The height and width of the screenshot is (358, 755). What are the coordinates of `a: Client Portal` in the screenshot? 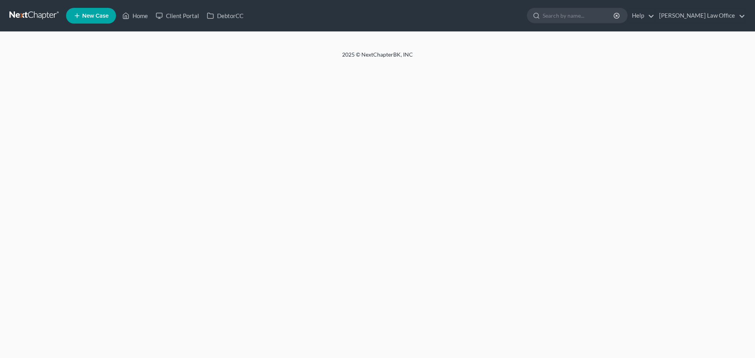 It's located at (177, 16).